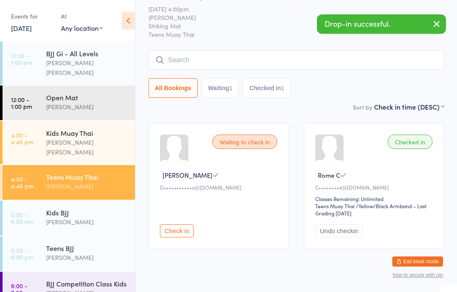 The image size is (457, 292). Describe the element at coordinates (329, 175) in the screenshot. I see `span: Rome C` at that location.